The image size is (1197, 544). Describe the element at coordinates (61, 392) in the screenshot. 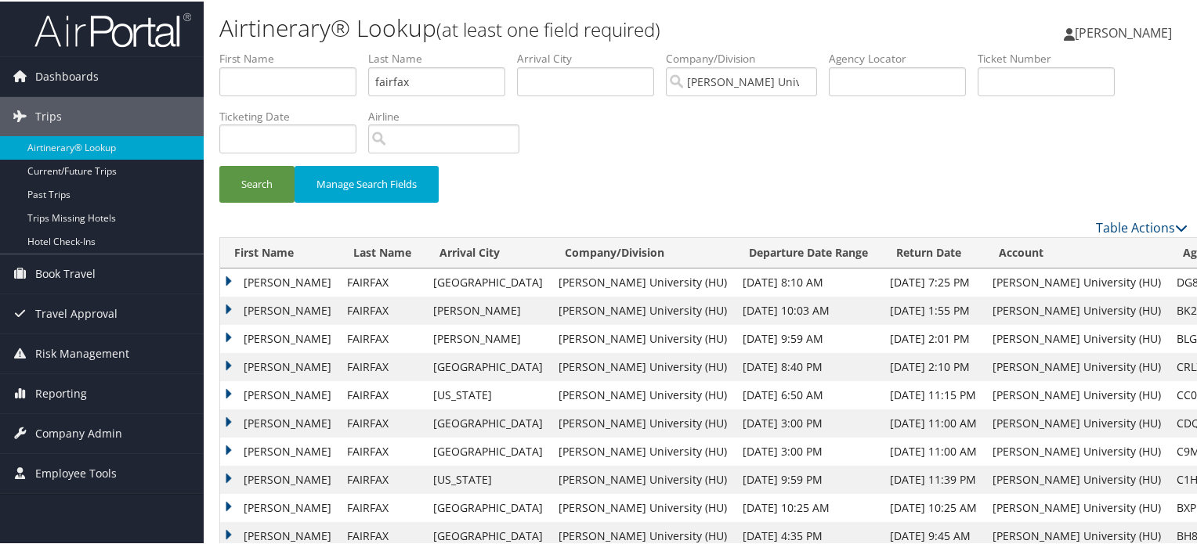

I see `span: Reporting` at that location.